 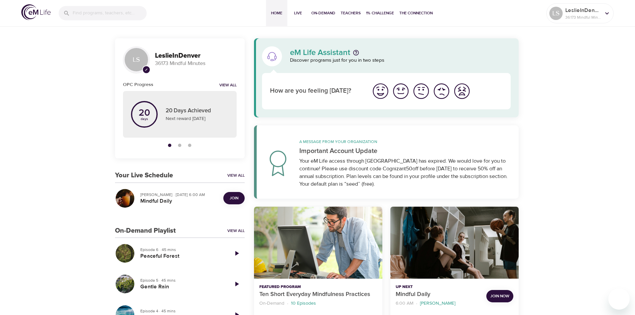 What do you see at coordinates (303, 303) in the screenshot?
I see `p: 10 Episodes` at bounding box center [303, 303].